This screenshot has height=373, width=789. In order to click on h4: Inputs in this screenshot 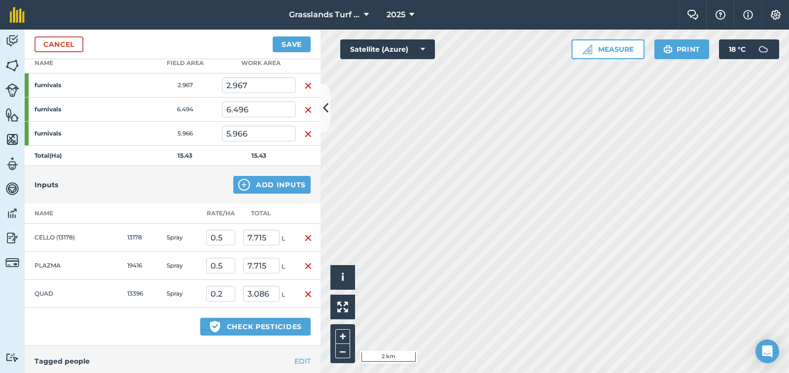, I will do `click(46, 185)`.